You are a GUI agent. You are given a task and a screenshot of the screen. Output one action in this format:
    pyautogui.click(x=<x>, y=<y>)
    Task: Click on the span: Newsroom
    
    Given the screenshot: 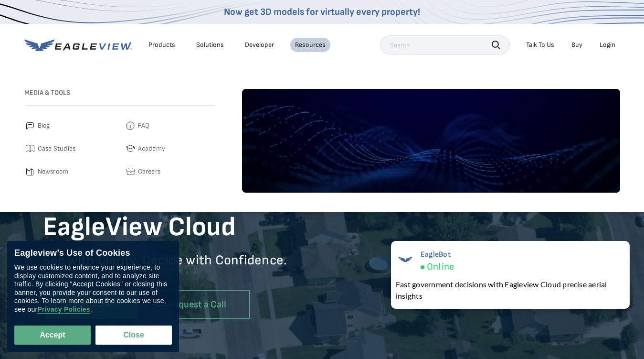 What is the action you would take?
    pyautogui.click(x=53, y=171)
    